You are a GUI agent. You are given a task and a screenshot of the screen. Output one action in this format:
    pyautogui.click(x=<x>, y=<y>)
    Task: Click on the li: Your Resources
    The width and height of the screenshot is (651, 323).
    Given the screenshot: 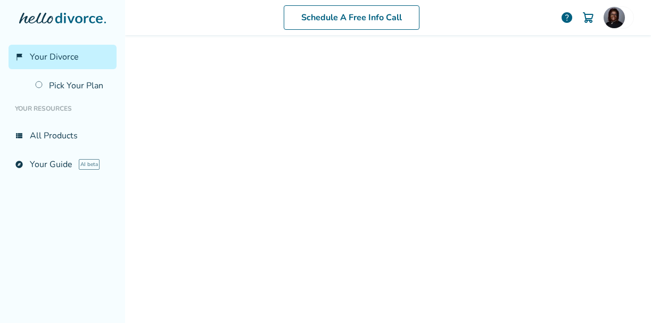 What is the action you would take?
    pyautogui.click(x=62, y=109)
    